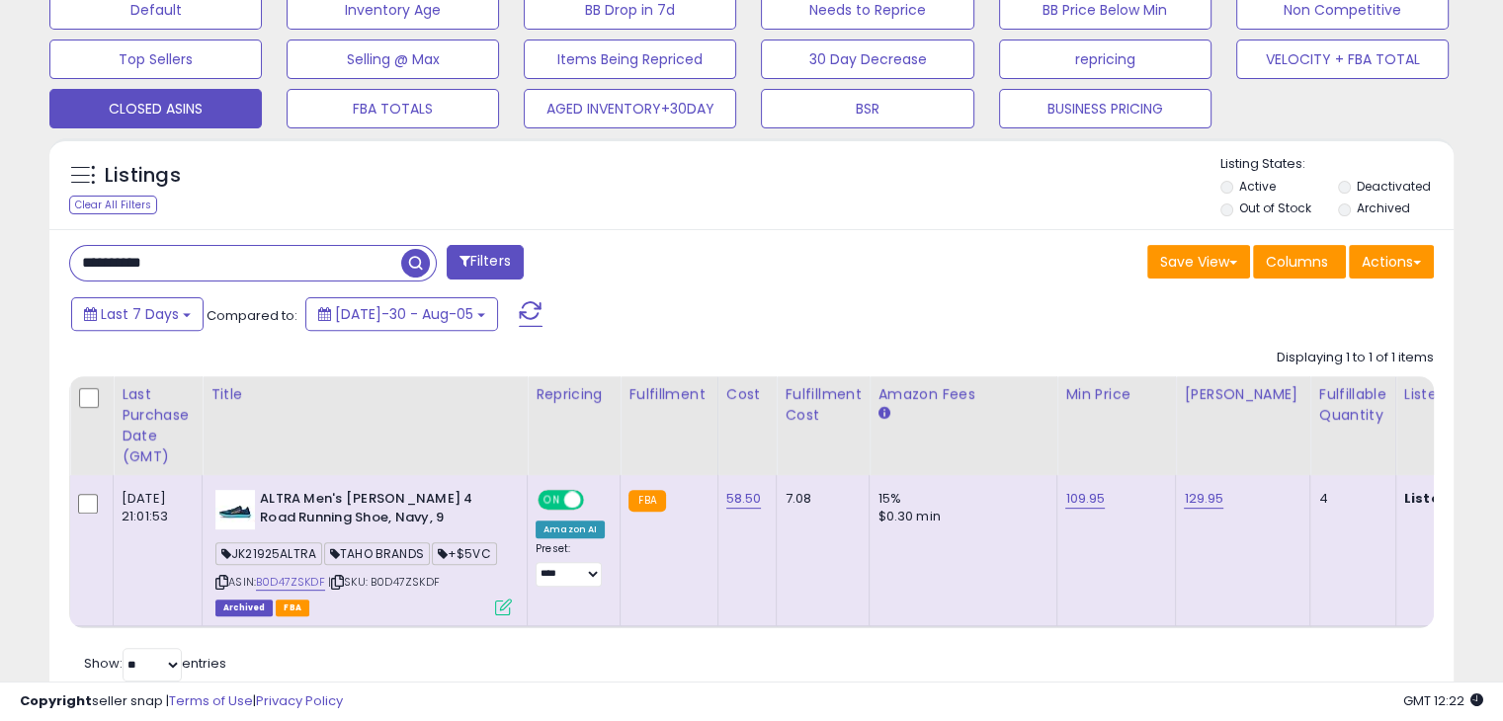 This screenshot has height=721, width=1503. Describe the element at coordinates (55, 701) in the screenshot. I see `strong: Copyright` at that location.